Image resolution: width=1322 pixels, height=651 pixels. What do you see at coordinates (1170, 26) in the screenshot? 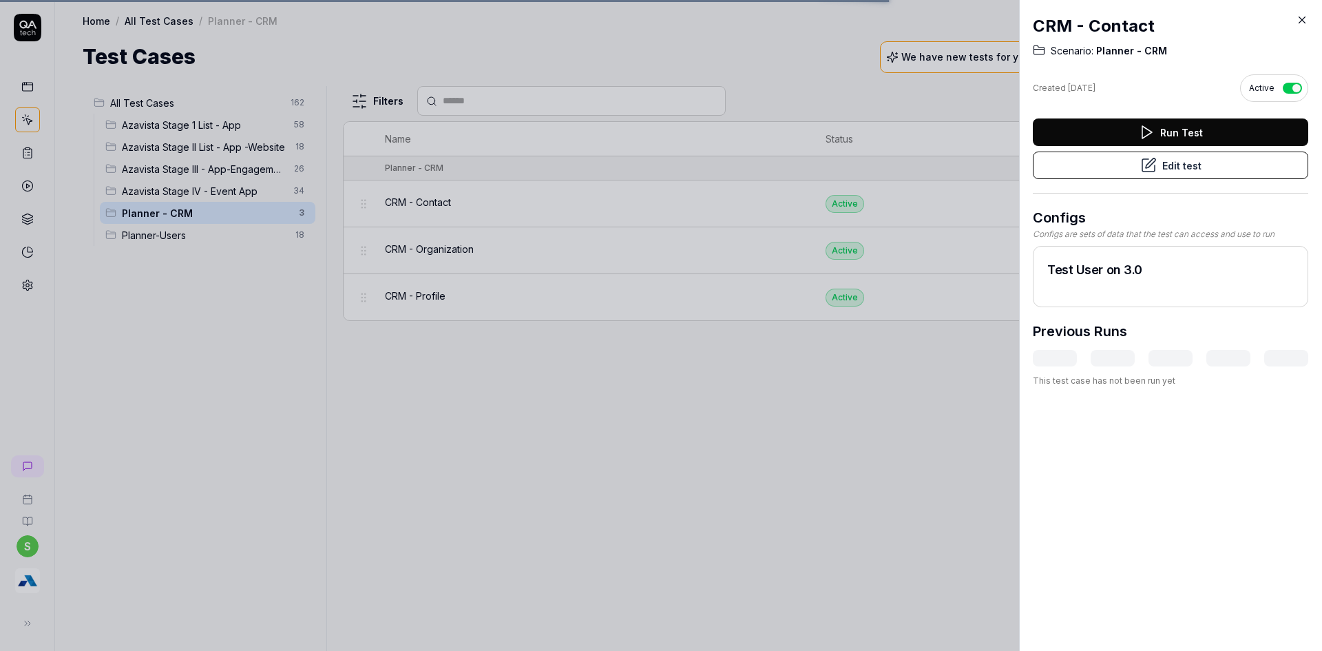
I see `h2: CRM - Contact` at bounding box center [1170, 26].